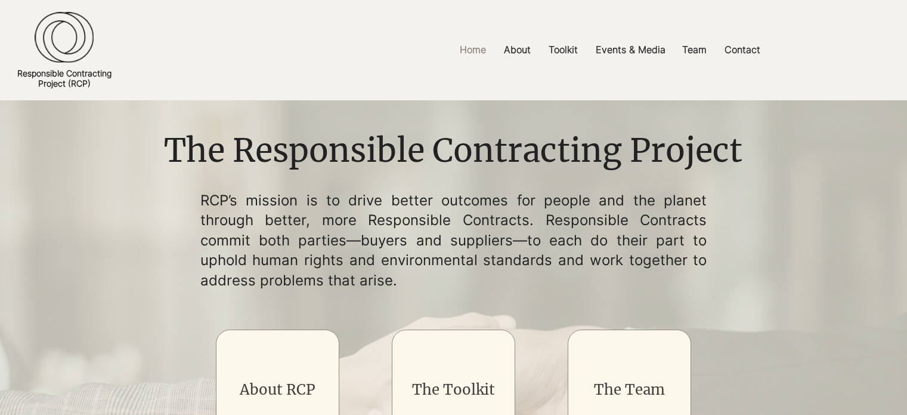 Image resolution: width=907 pixels, height=415 pixels. I want to click on a: The Team, so click(629, 389).